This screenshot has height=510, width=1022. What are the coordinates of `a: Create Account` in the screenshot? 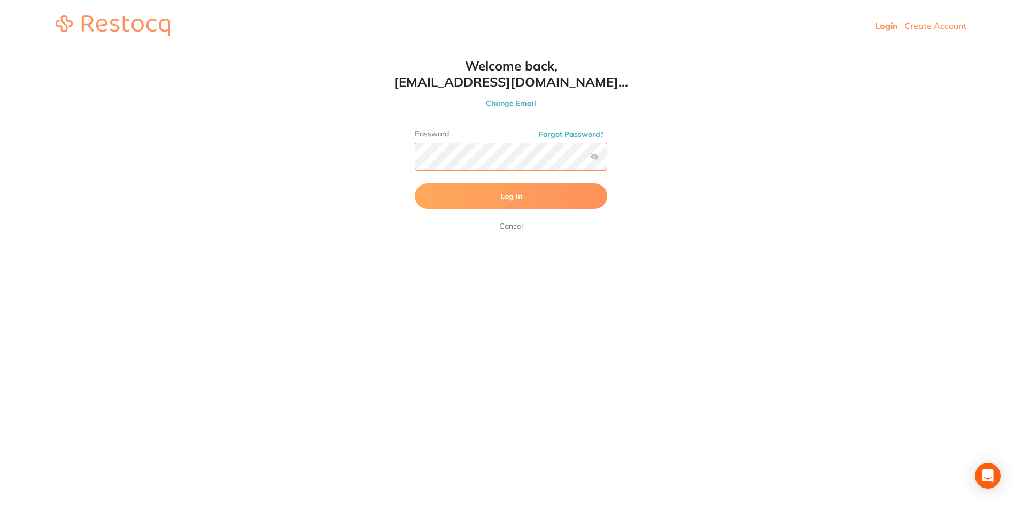 It's located at (935, 26).